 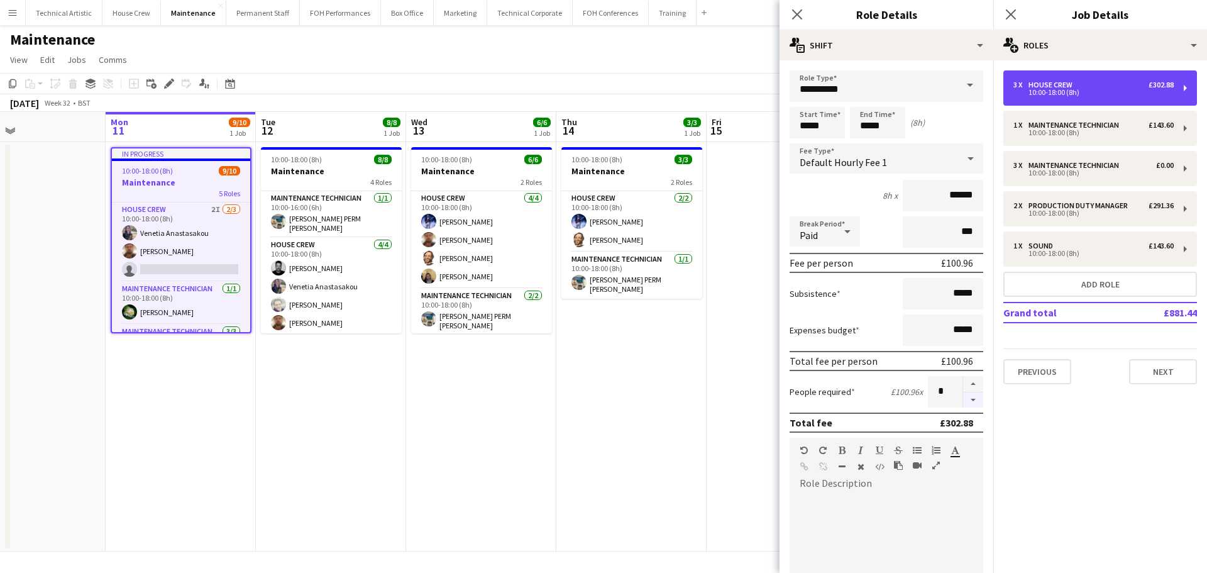 What do you see at coordinates (715, 130) in the screenshot?
I see `span: 15` at bounding box center [715, 130].